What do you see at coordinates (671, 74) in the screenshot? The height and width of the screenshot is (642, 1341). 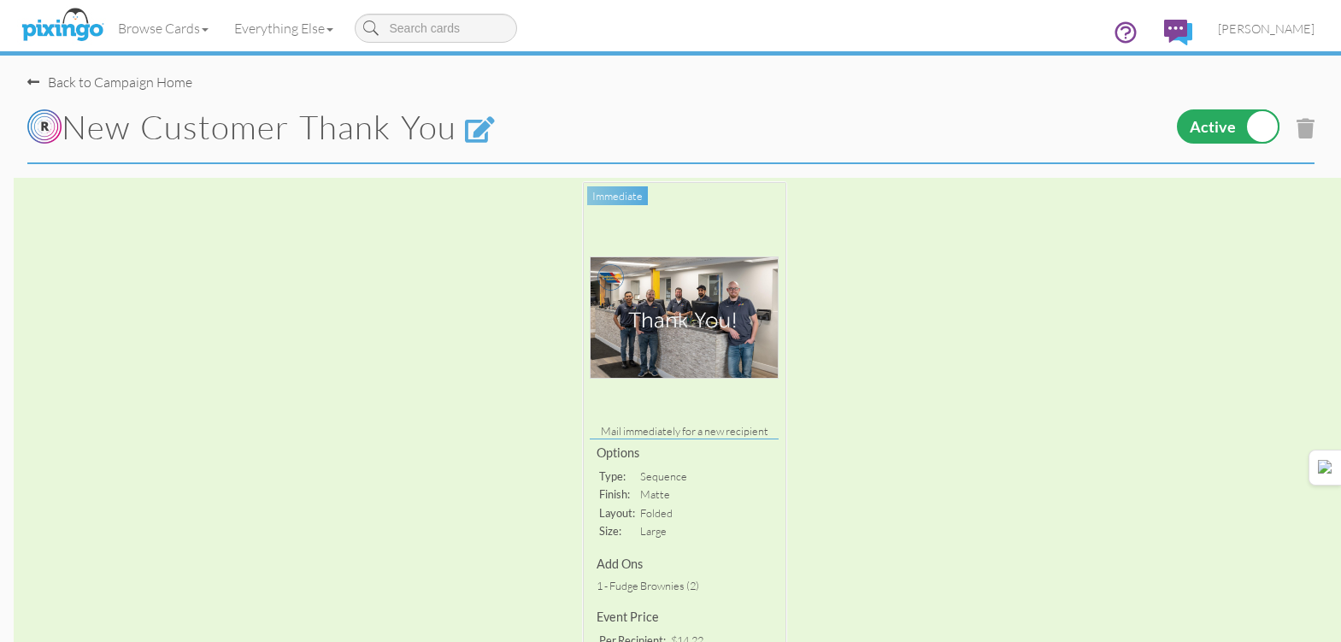 I see `nav-back: Campaign Home` at bounding box center [671, 74].